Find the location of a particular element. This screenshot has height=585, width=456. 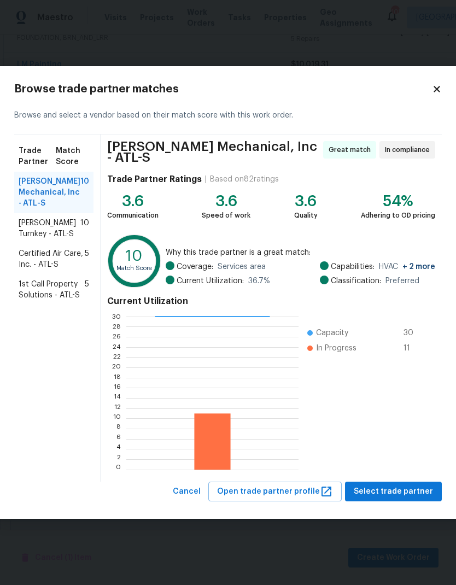

button: Open trade partner profile is located at coordinates (275, 491).